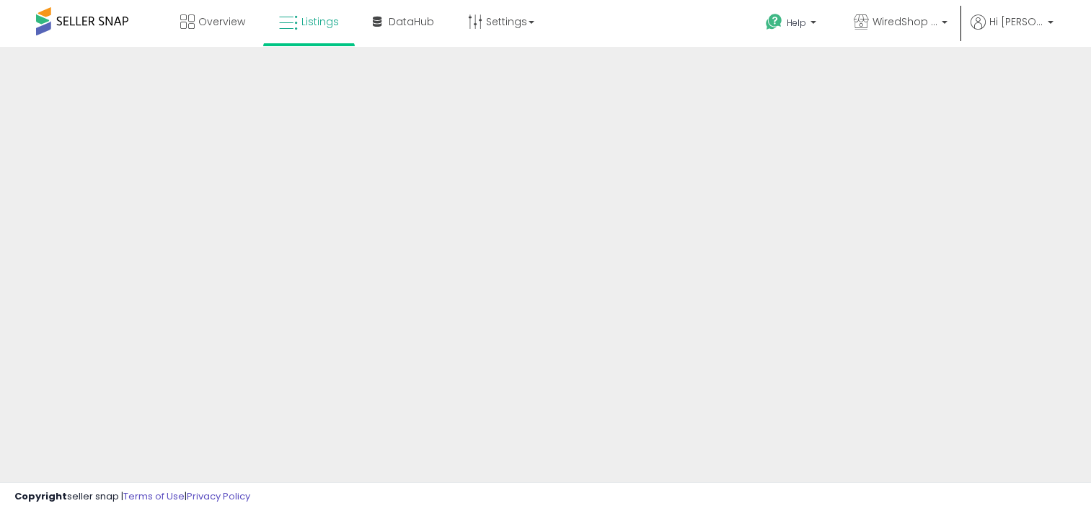 The width and height of the screenshot is (1091, 511). I want to click on span: DataHub, so click(411, 22).